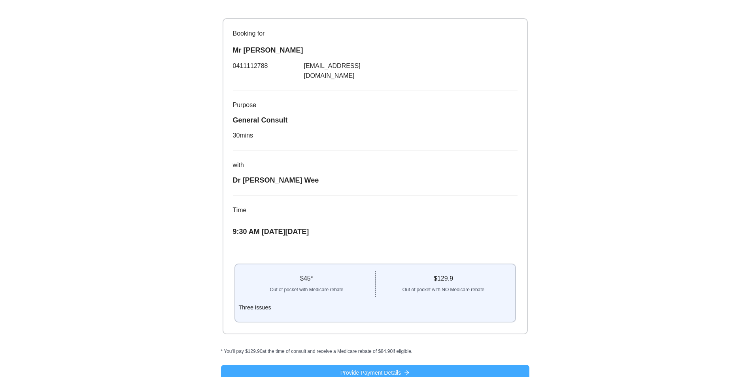 The height and width of the screenshot is (377, 750). I want to click on div: Out of pocket with NO Medicare rebate, so click(444, 289).